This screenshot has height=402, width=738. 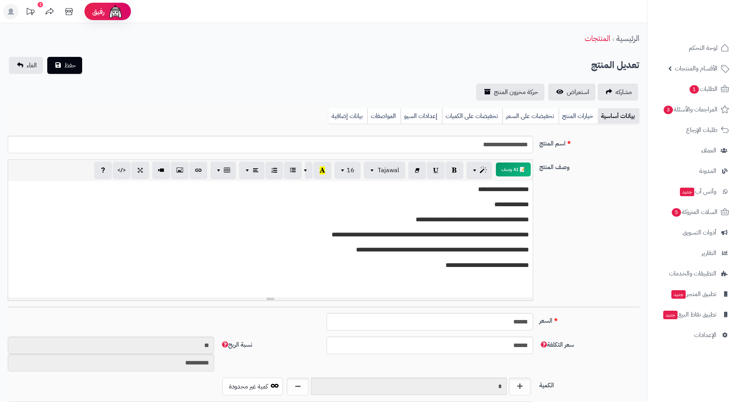 I want to click on span: وآتس آب, so click(x=697, y=192).